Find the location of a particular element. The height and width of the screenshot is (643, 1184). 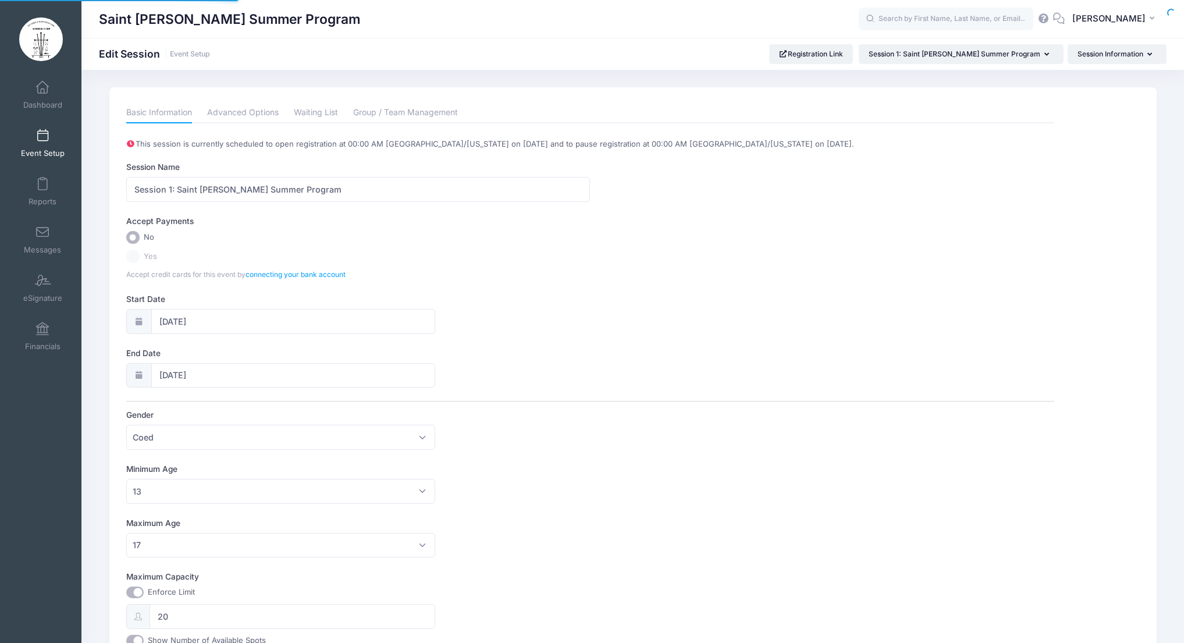

span: Dashboard is located at coordinates (42, 105).